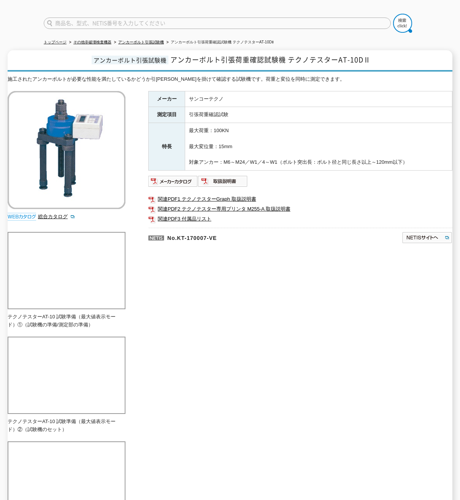  Describe the element at coordinates (271, 59) in the screenshot. I see `span: アンカーボルト引張荷重確認試験機 テクノテスターAT-10DⅡ` at that location.